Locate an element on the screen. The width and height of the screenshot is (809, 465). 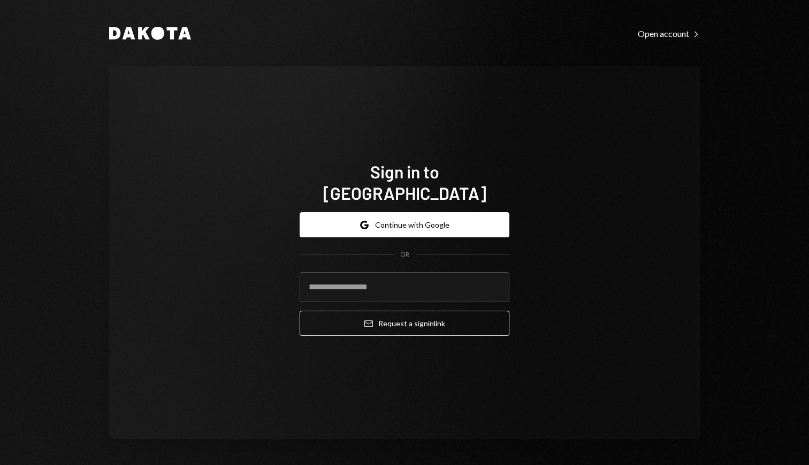
button: Request a signinlink is located at coordinates (405, 323).